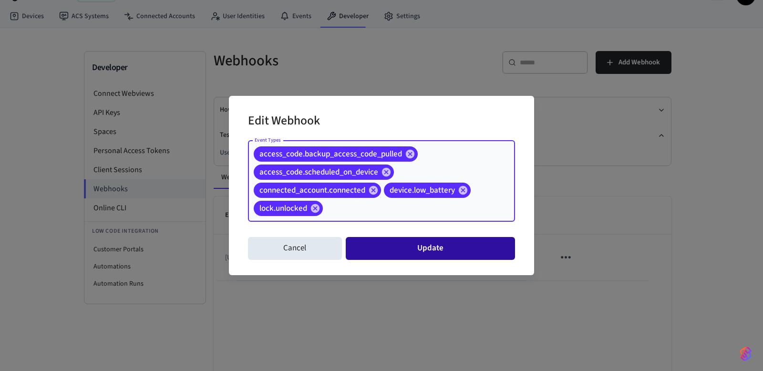 The image size is (763, 371). I want to click on span: connected_account.connected, so click(312, 190).